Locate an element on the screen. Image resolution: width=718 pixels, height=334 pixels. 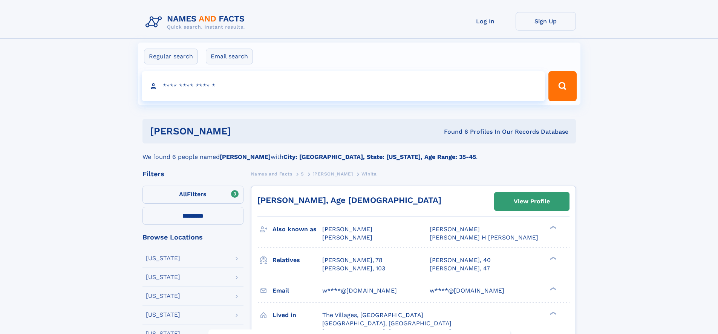
div: Browse Locations is located at coordinates (193, 237).